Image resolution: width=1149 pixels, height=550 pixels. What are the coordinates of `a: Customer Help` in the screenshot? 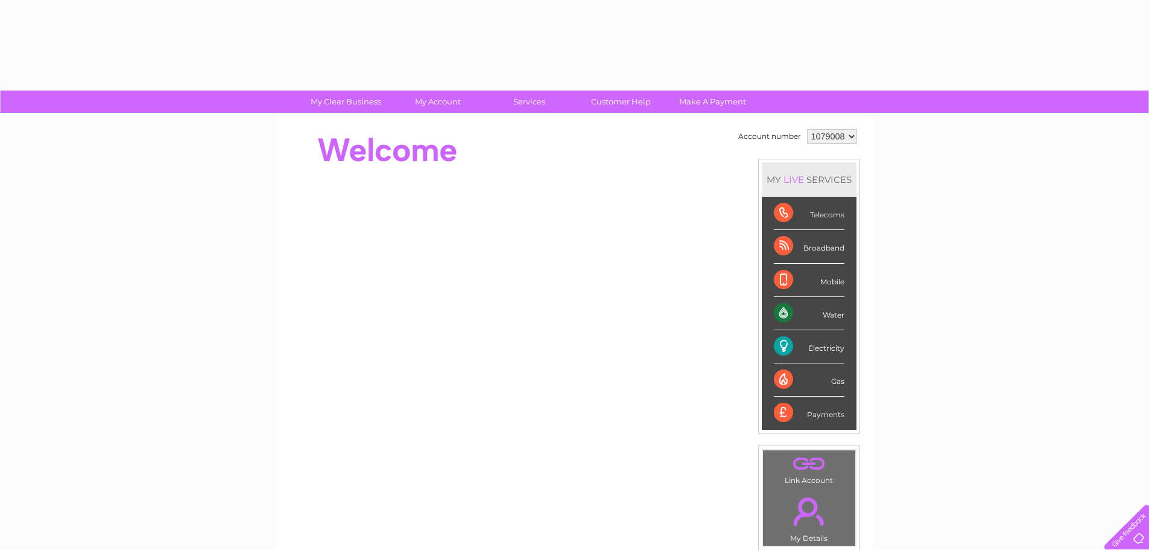 It's located at (621, 101).